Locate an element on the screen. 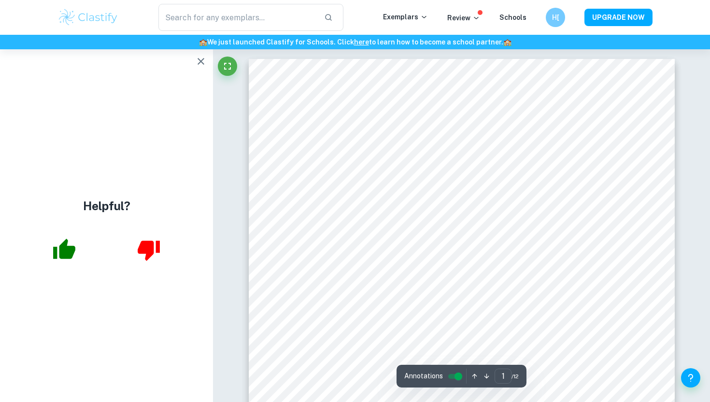  button: Help and Feedback is located at coordinates (691, 378).